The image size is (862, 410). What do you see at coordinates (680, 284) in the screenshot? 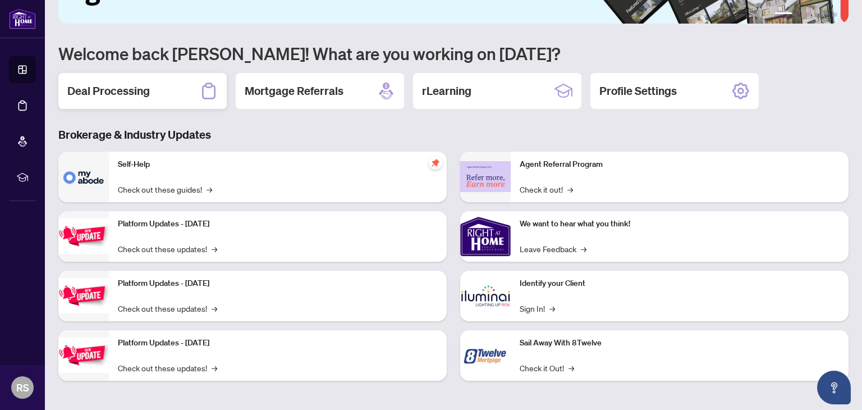
I see `p: Identify your Client` at bounding box center [680, 284].